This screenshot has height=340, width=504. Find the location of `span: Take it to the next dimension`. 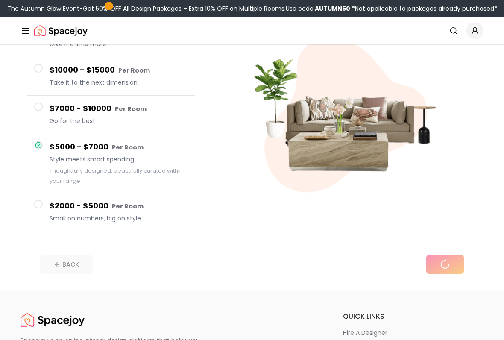

span: Take it to the next dimension is located at coordinates (119, 82).